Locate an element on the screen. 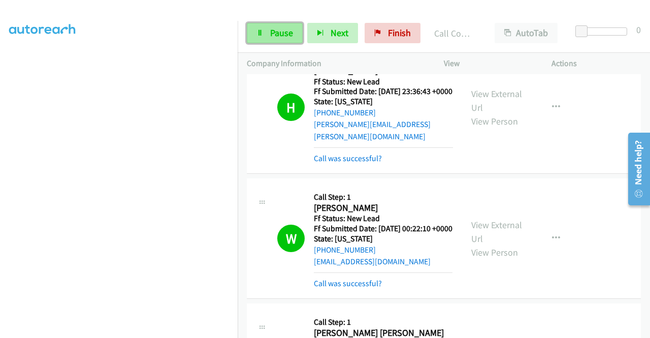  span: Finish is located at coordinates (399, 33).